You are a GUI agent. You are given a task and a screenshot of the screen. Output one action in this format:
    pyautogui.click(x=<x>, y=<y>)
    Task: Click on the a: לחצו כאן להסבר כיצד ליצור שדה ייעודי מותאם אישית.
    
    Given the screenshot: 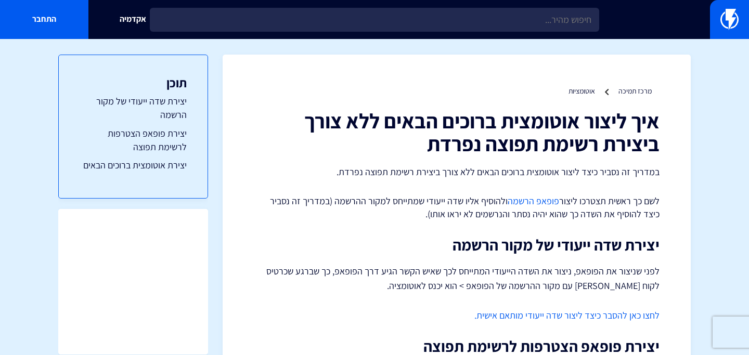 What is the action you would take?
    pyautogui.click(x=567, y=315)
    